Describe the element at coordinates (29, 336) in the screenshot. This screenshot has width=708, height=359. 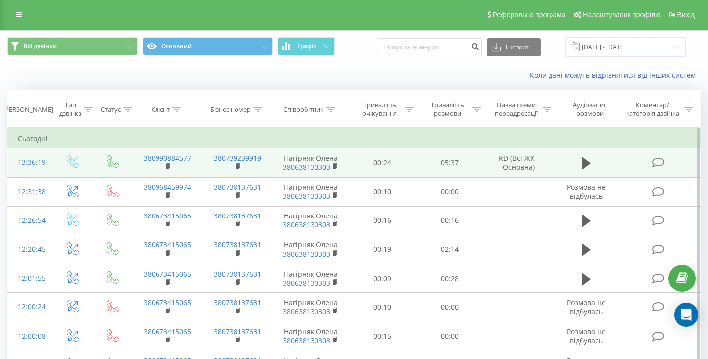
I see `div: 12:00:08` at that location.